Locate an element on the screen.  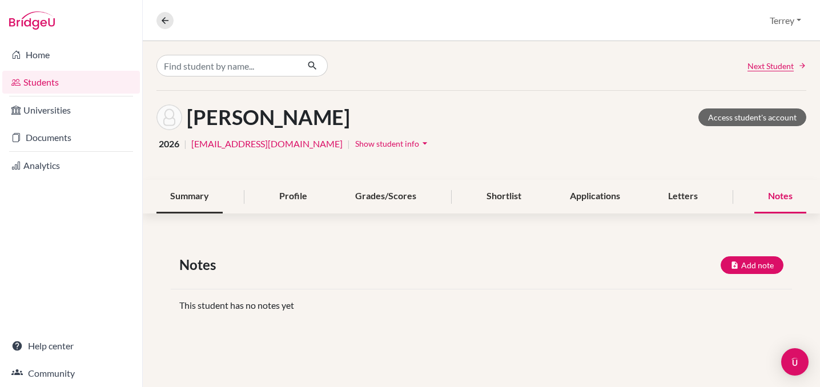
a: Next Student is located at coordinates (776, 66).